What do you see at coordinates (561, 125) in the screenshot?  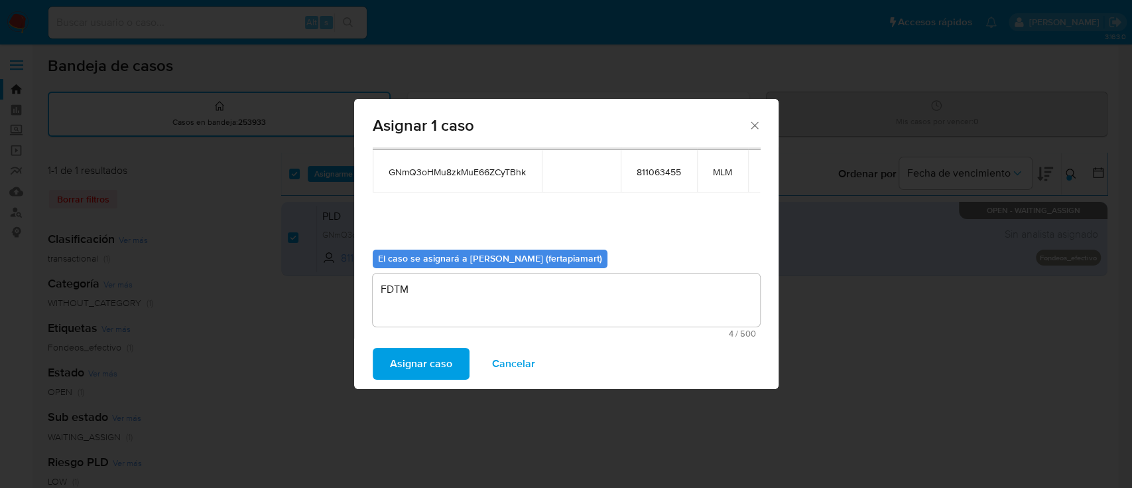 I see `span: Asignar 1 caso` at bounding box center [561, 125].